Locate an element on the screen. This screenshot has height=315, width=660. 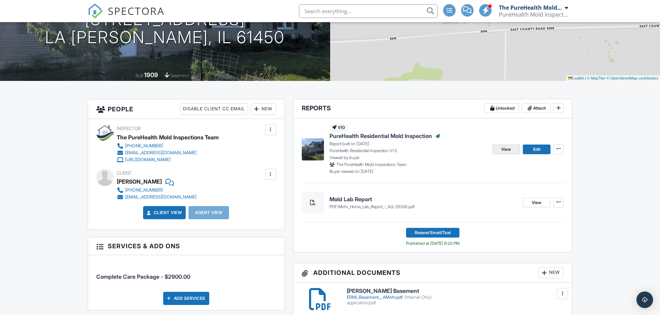
span: Inspector is located at coordinates (128, 128).